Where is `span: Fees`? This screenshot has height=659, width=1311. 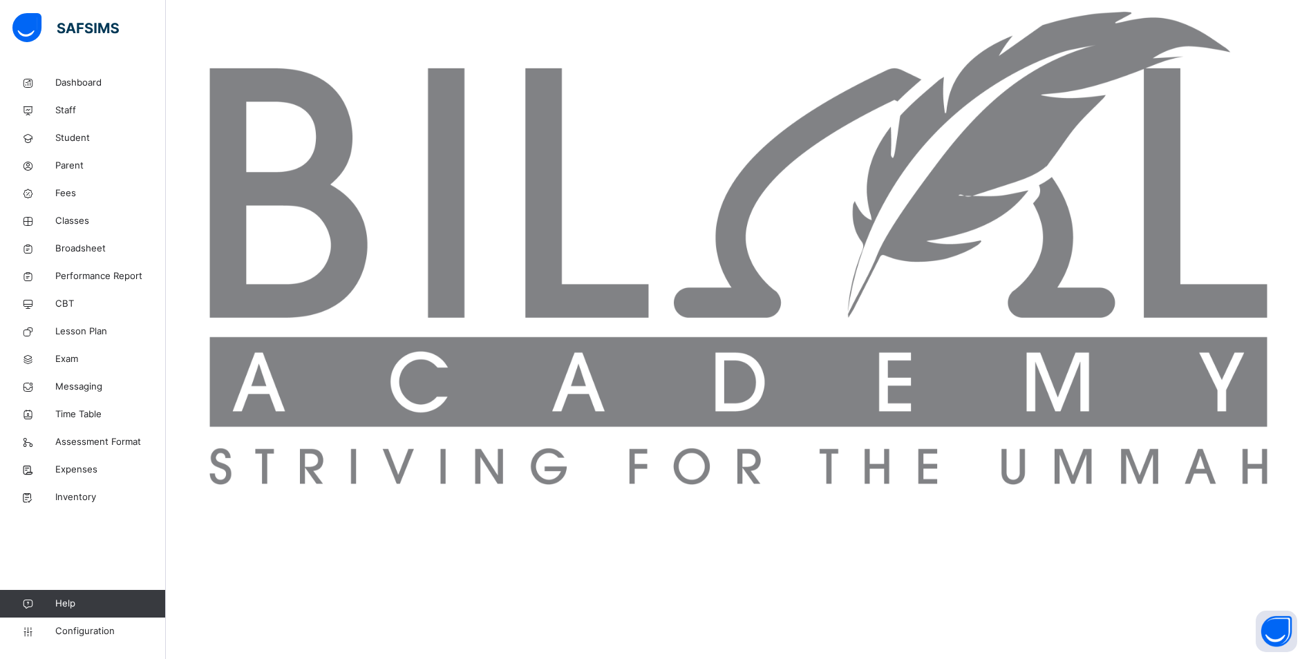
span: Fees is located at coordinates (111, 193).